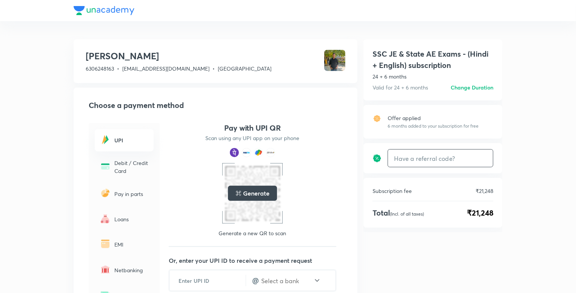  What do you see at coordinates (400, 87) in the screenshot?
I see `p: Valid for 24 + 6 months` at bounding box center [400, 87].